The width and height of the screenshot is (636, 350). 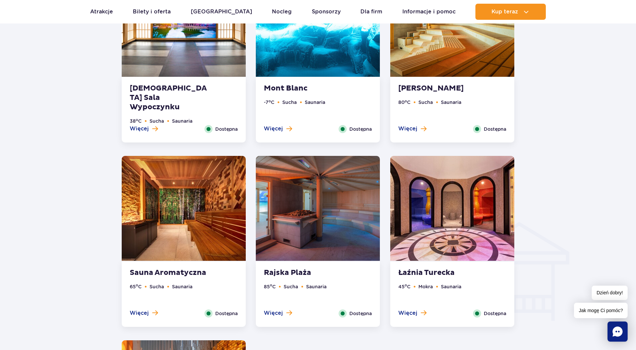 What do you see at coordinates (135, 121) in the screenshot?
I see `li: 38 C` at bounding box center [135, 121].